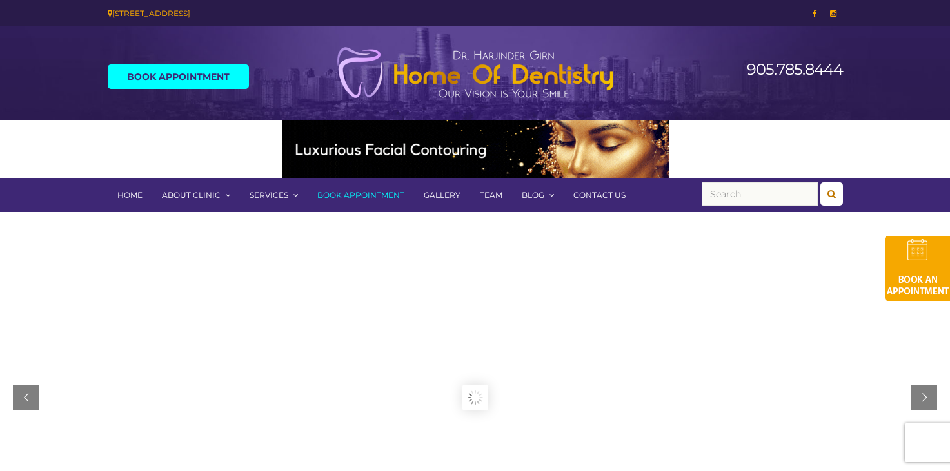 This screenshot has height=471, width=950. What do you see at coordinates (475, 73) in the screenshot?
I see `img: Home of Dentistry` at bounding box center [475, 73].